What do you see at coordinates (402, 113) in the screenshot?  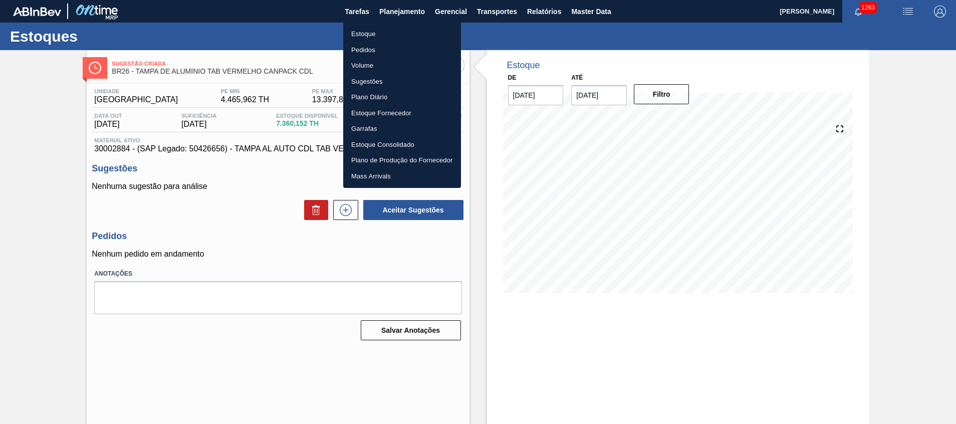 I see `li: Estoque Fornecedor` at bounding box center [402, 113].